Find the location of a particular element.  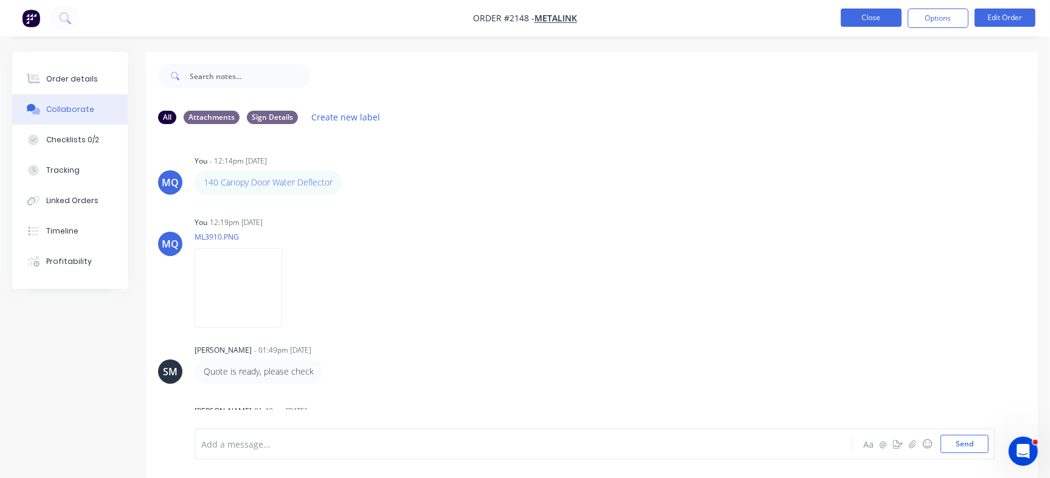

button: Collaborate is located at coordinates (70, 109).